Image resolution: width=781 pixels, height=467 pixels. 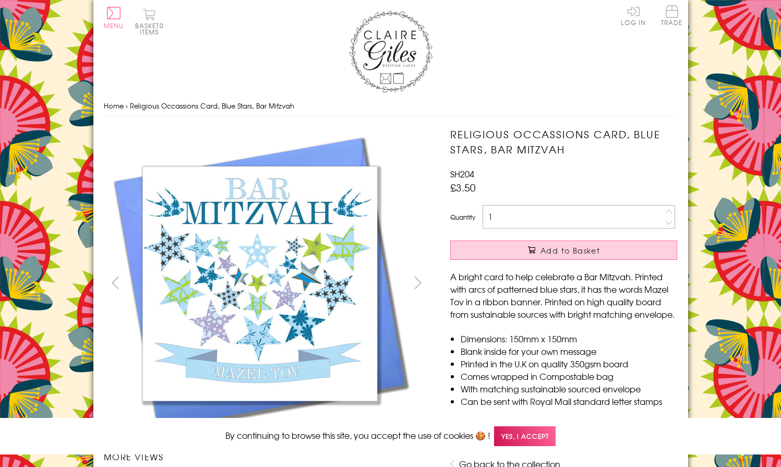 What do you see at coordinates (633, 15) in the screenshot?
I see `a: Log In` at bounding box center [633, 15].